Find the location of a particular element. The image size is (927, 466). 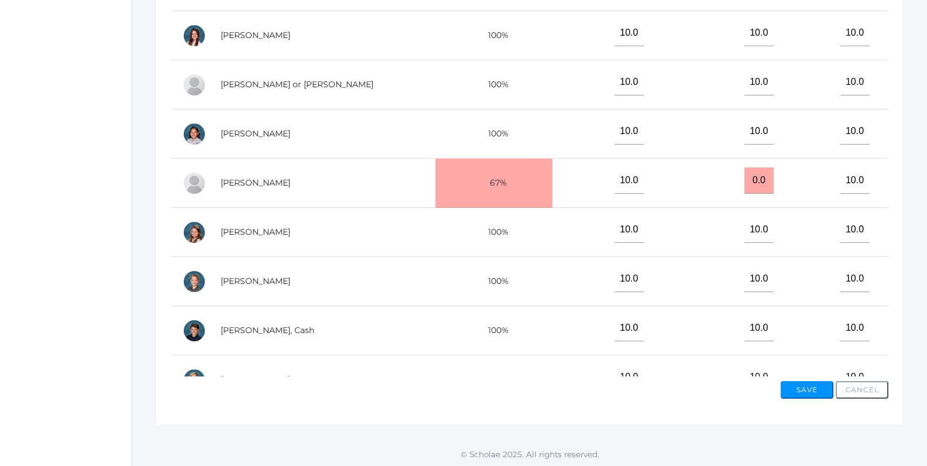

div: Grant Hein is located at coordinates (194, 281).